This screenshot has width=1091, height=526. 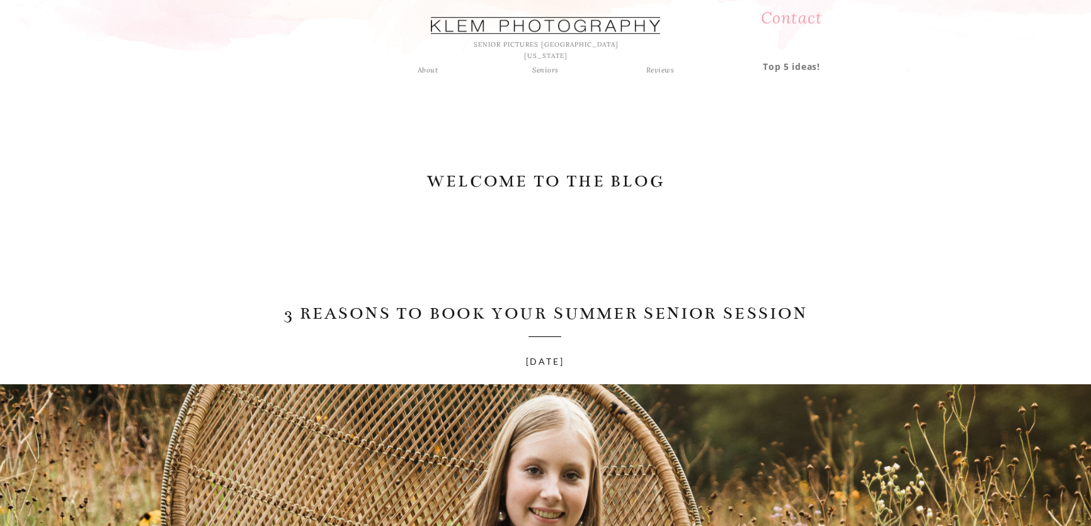 What do you see at coordinates (791, 64) in the screenshot?
I see `h3: Top 5 ideas!` at bounding box center [791, 64].